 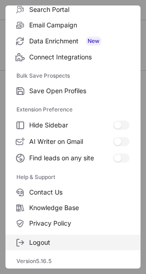 What do you see at coordinates (71, 141) in the screenshot?
I see `span: AI Writer on Gmail` at bounding box center [71, 141].